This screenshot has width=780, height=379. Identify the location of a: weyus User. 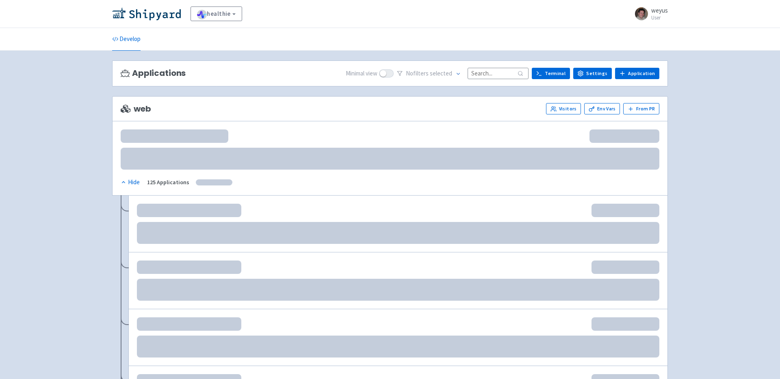
(649, 14).